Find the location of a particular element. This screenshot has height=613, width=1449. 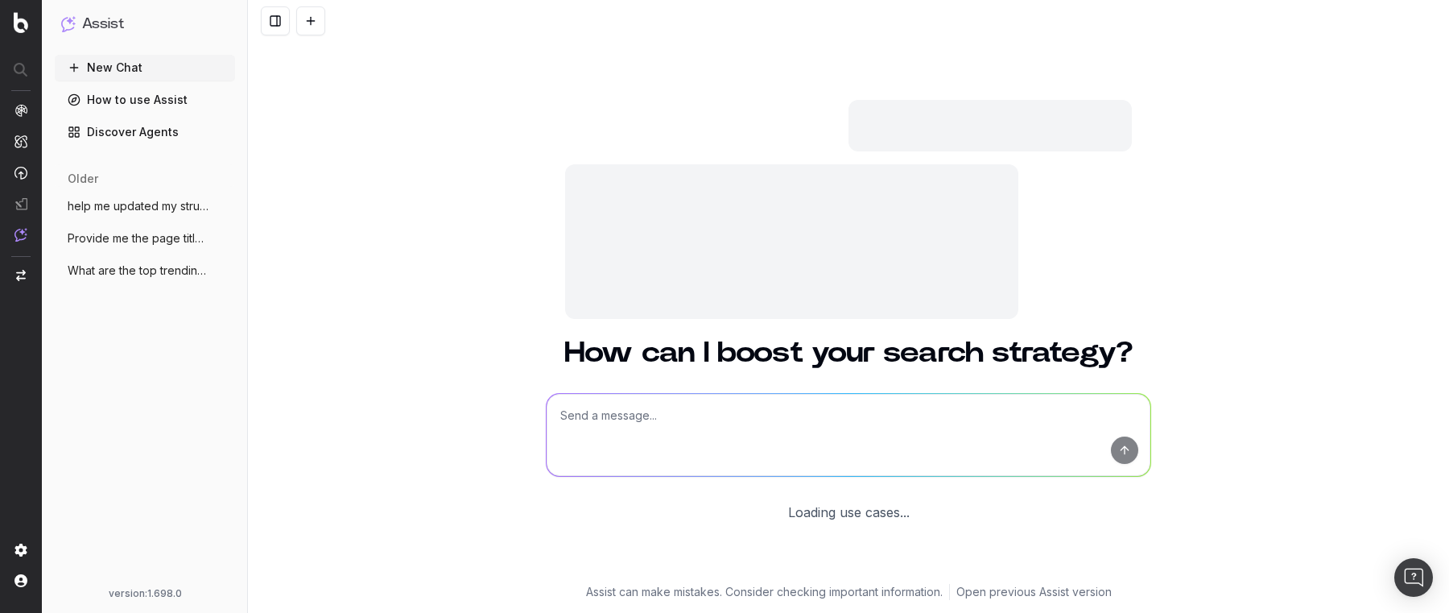

h1: How can I boost your search strategy? is located at coordinates (849, 353).